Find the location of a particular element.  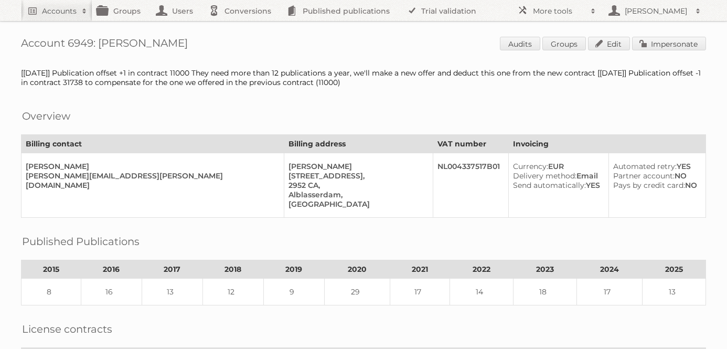

th: VAT number is located at coordinates (471, 144).